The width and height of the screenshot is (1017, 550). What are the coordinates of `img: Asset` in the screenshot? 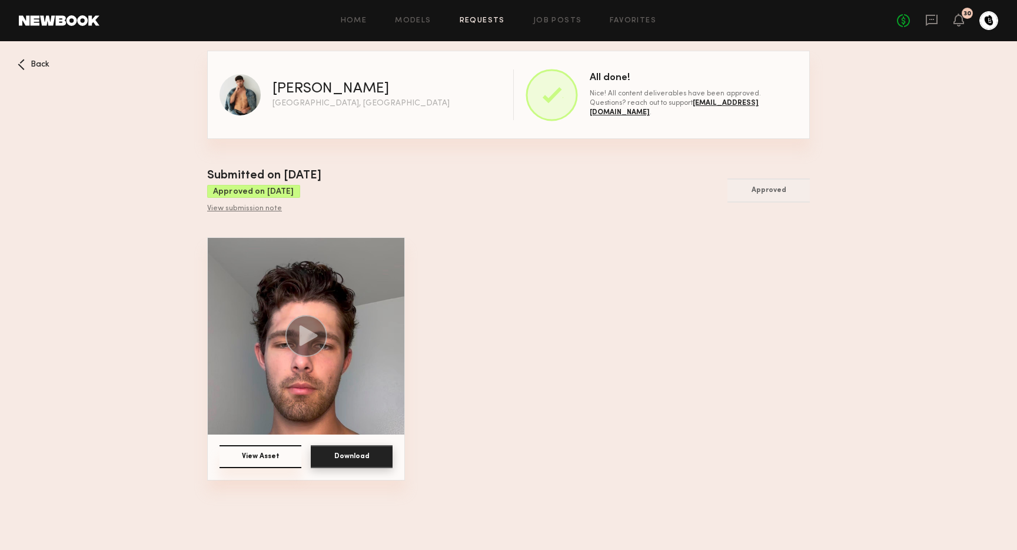 It's located at (306, 336).